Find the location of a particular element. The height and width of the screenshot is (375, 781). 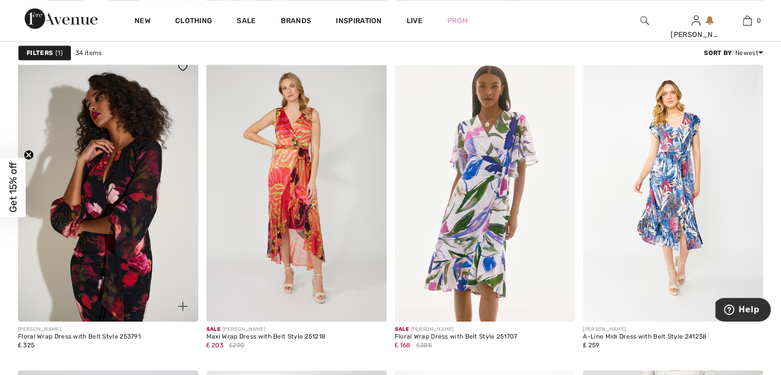

div: Maxi Wrap Dress with Belt Style 251218 is located at coordinates (266, 337).